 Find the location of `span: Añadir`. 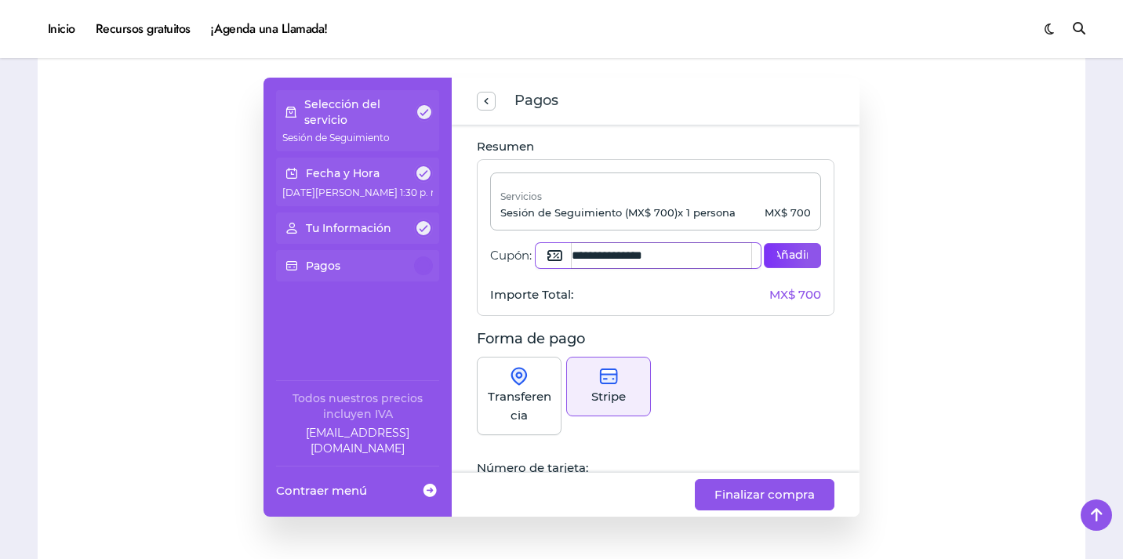

span: Añadir is located at coordinates (792, 256).